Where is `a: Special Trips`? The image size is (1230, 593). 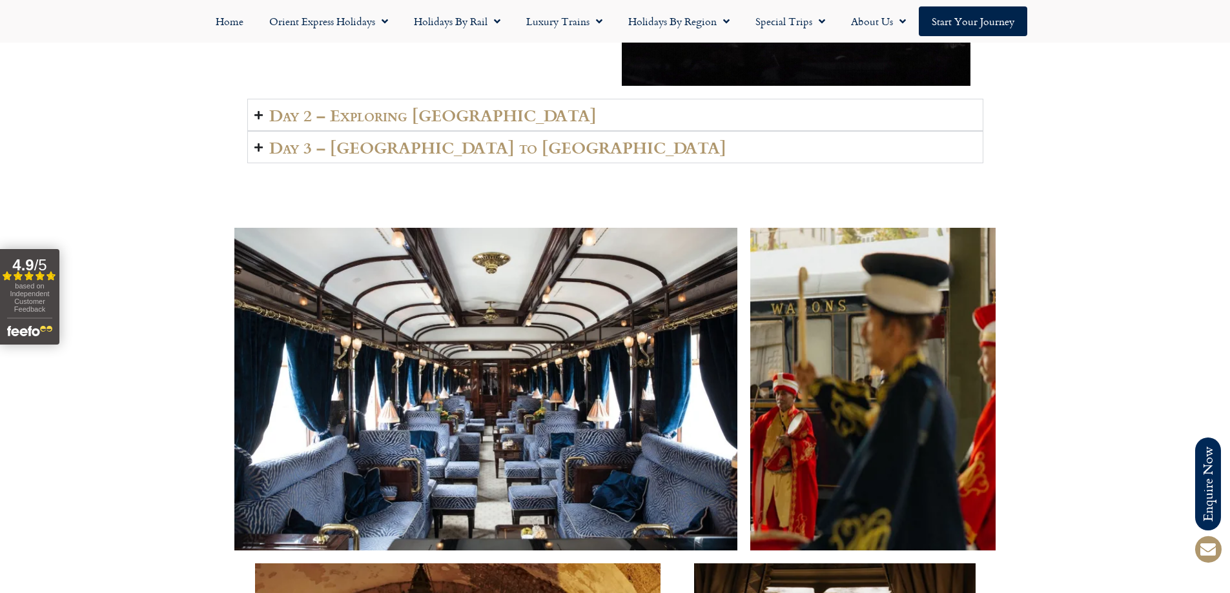
a: Special Trips is located at coordinates (790, 21).